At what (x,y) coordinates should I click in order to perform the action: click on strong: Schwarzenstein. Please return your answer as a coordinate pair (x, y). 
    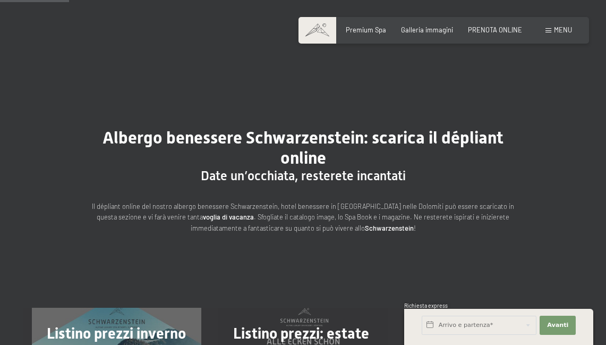
    Looking at the image, I should click on (389, 228).